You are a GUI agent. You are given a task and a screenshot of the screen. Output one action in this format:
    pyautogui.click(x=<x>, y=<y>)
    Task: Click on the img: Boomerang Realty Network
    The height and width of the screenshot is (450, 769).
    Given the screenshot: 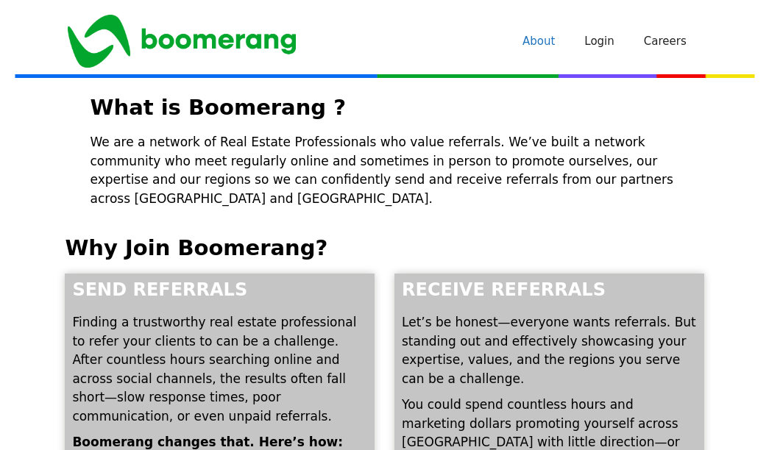 What is the action you would take?
    pyautogui.click(x=182, y=41)
    